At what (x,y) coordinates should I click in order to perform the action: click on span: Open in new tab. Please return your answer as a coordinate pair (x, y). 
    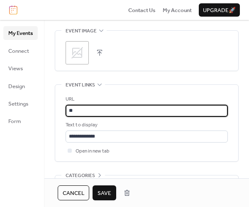
    Looking at the image, I should click on (93, 151).